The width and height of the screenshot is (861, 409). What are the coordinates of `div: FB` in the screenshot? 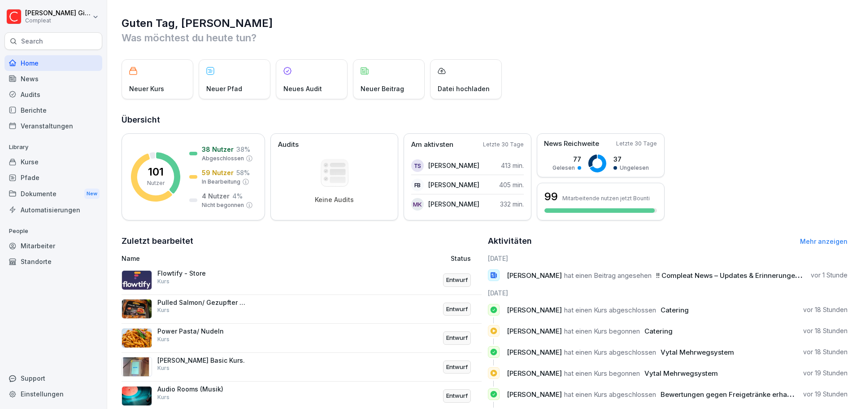 It's located at (418, 185).